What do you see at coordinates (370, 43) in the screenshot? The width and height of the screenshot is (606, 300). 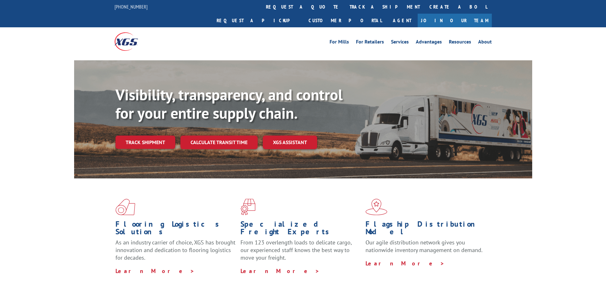 I see `a: For Retailers` at bounding box center [370, 43].